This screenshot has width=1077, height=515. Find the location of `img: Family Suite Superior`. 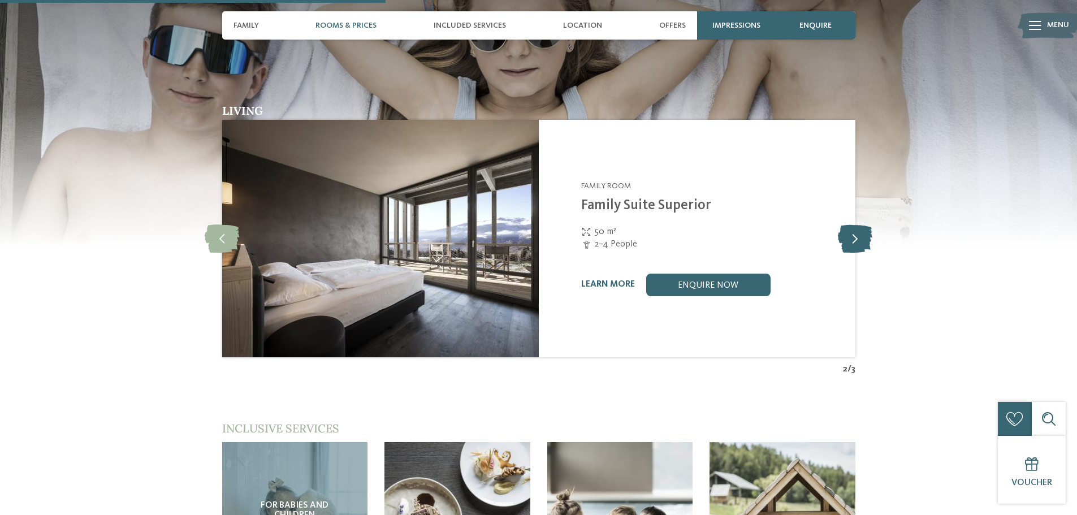

img: Family Suite Superior is located at coordinates (380, 238).